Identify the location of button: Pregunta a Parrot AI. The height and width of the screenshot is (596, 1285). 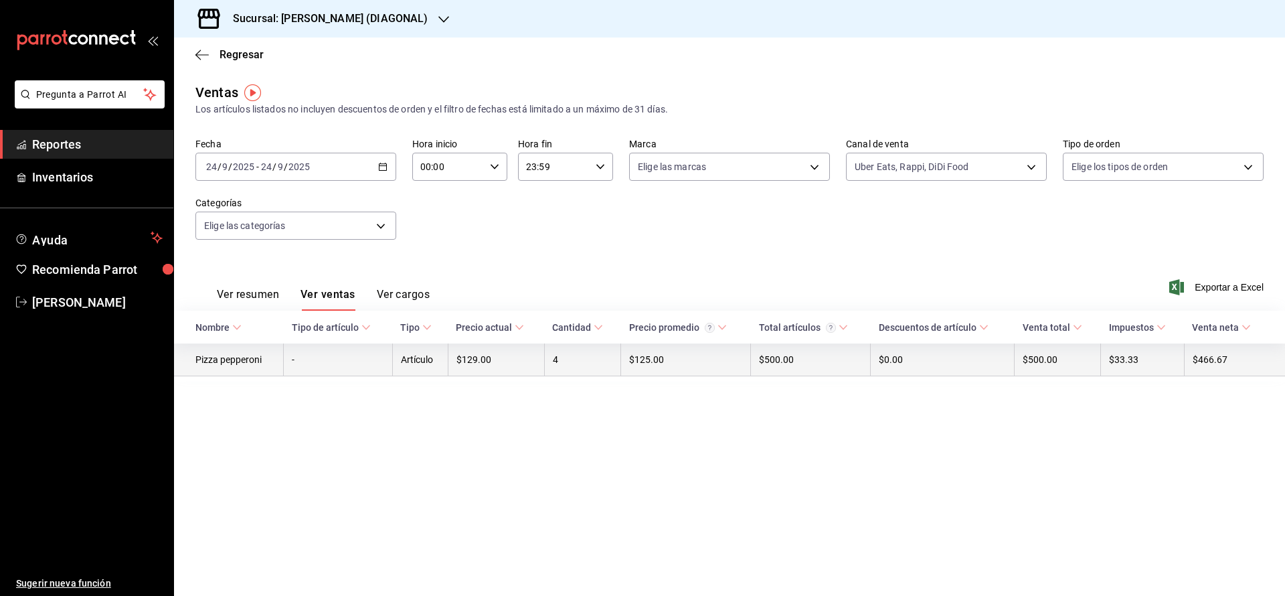
(90, 94).